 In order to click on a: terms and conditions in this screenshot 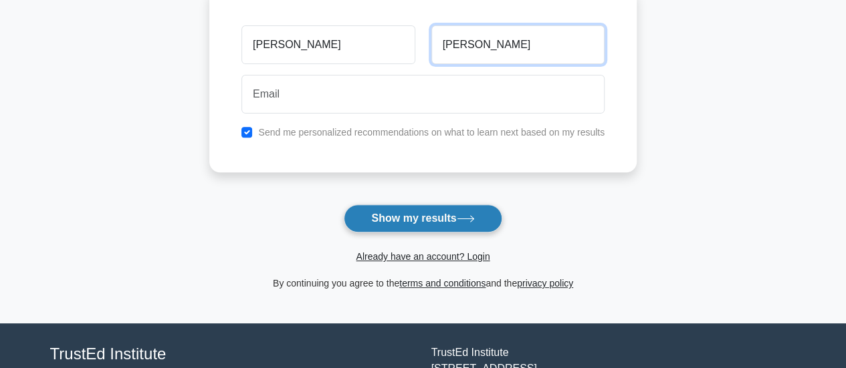, I will do `click(442, 283)`.